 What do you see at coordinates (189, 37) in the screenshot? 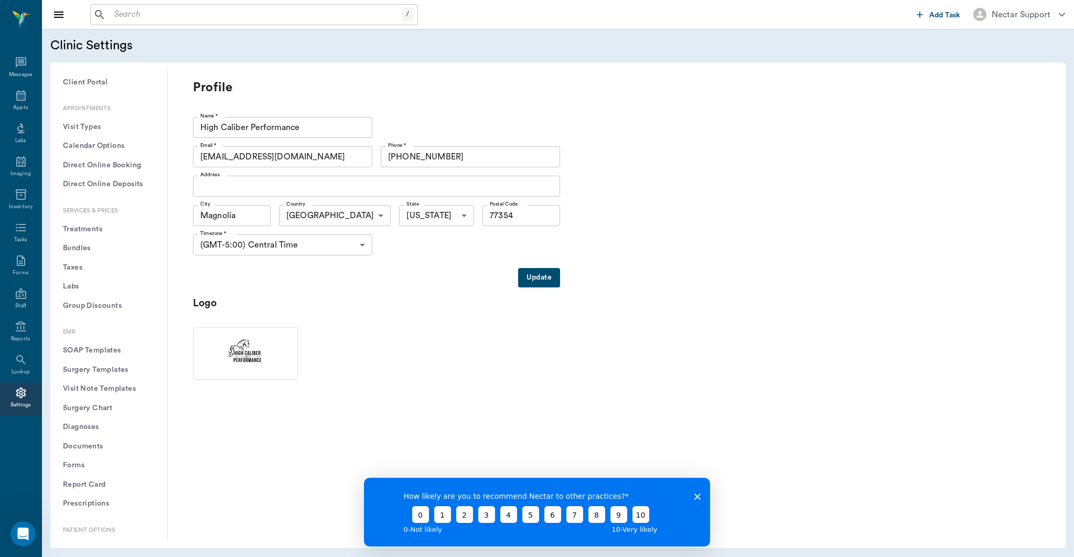
I see `button: 6` at bounding box center [189, 37].